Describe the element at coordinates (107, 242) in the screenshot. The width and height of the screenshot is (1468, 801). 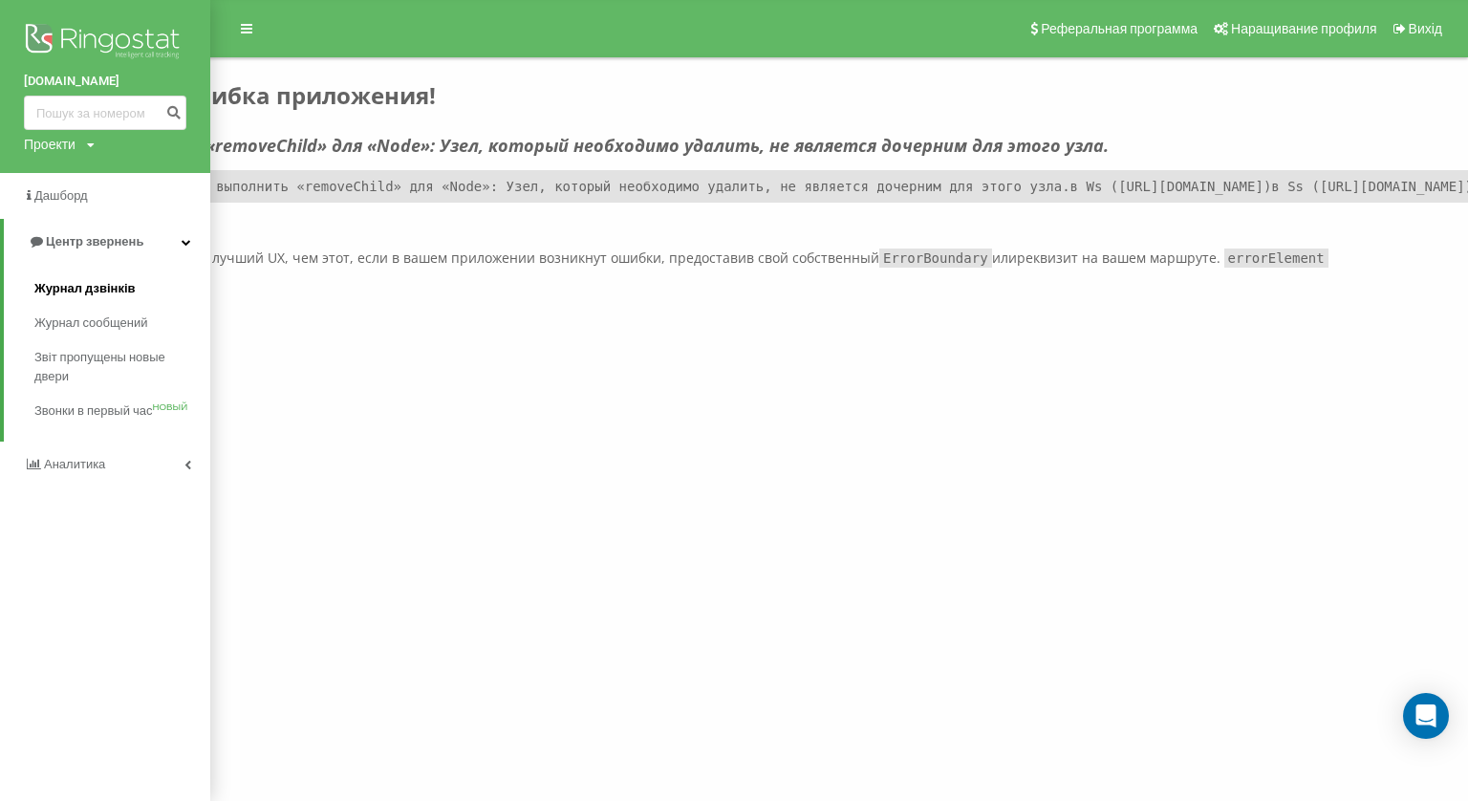
I see `a: Центр звернень` at that location.